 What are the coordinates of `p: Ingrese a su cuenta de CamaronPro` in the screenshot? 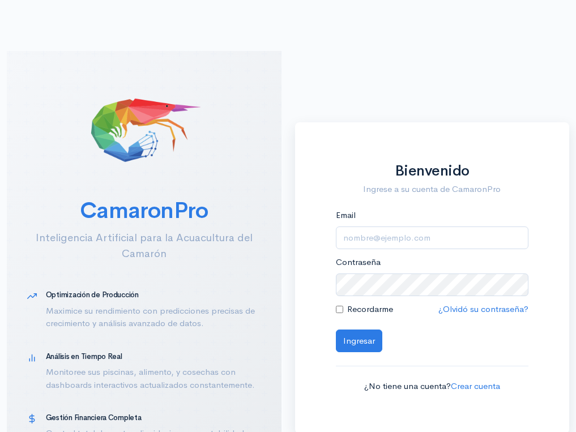 It's located at (432, 189).